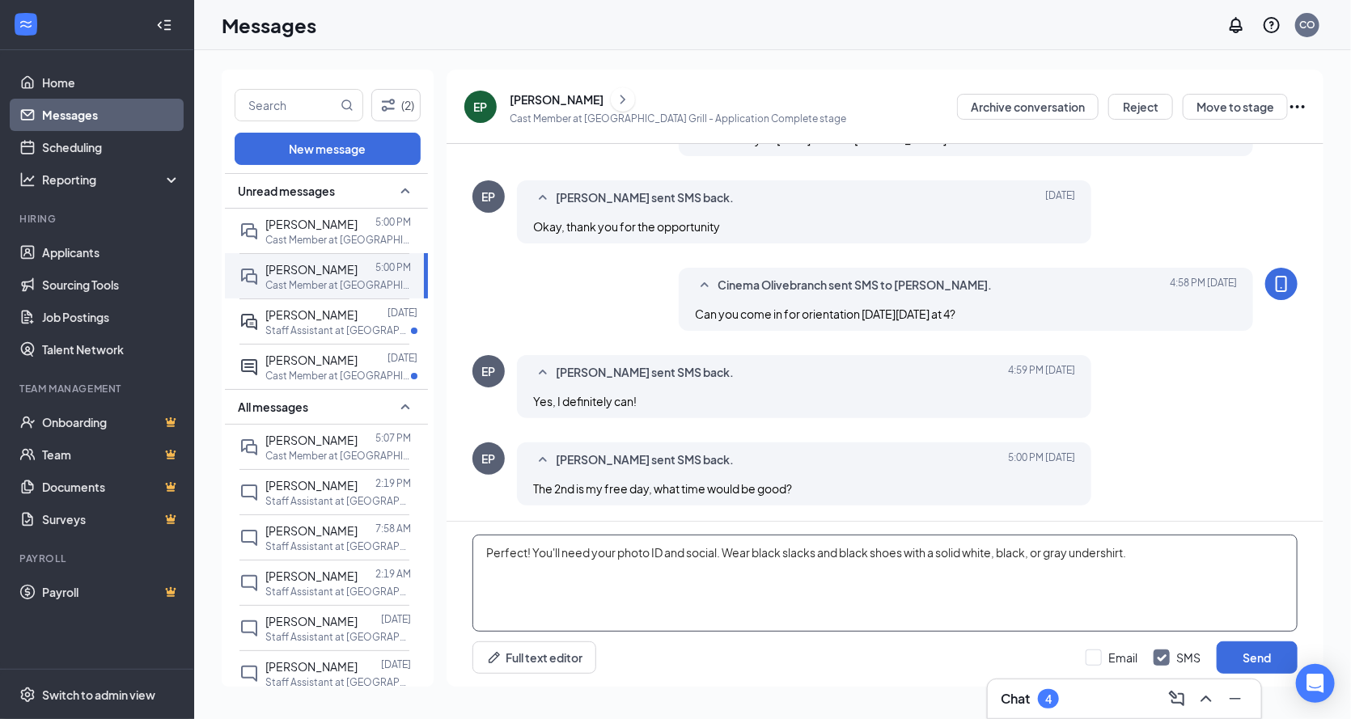 The image size is (1351, 719). I want to click on h1: Messages, so click(269, 25).